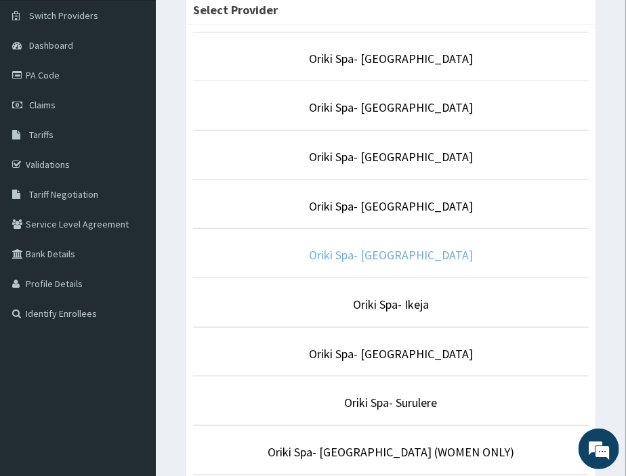 The height and width of the screenshot is (476, 626). Describe the element at coordinates (391, 402) in the screenshot. I see `a: Oriki Spa- Surulere` at that location.